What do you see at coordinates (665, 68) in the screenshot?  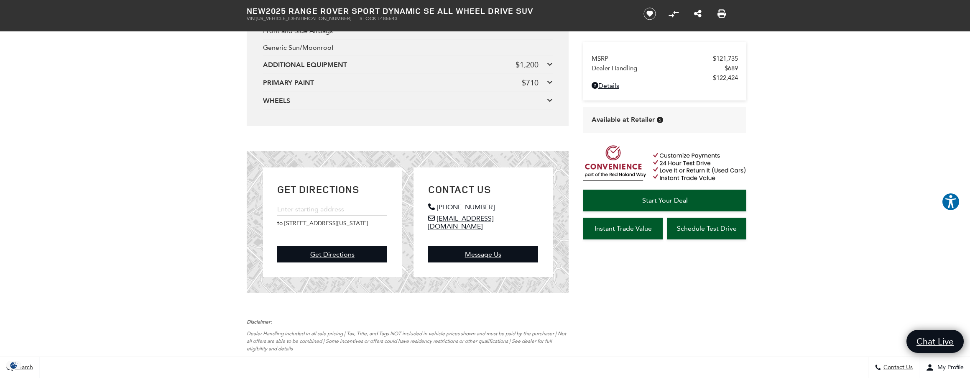 I see `a: Dealer Handling $689` at bounding box center [665, 68].